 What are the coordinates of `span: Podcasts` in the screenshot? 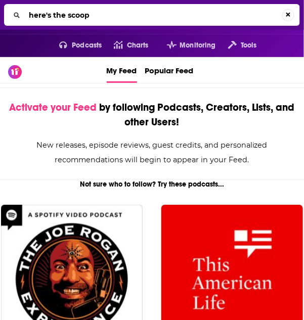 It's located at (87, 46).